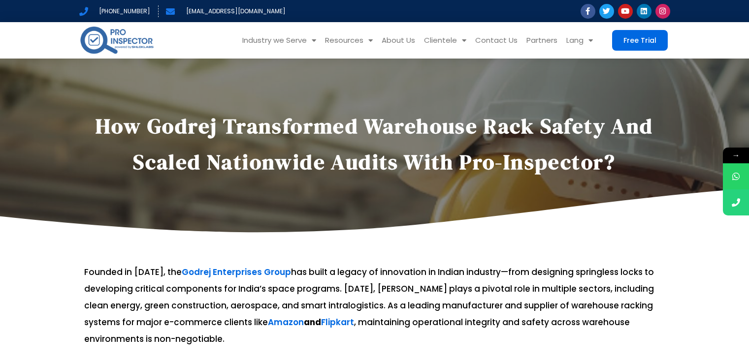 Image resolution: width=749 pixels, height=363 pixels. What do you see at coordinates (542, 40) in the screenshot?
I see `a: Partners` at bounding box center [542, 40].